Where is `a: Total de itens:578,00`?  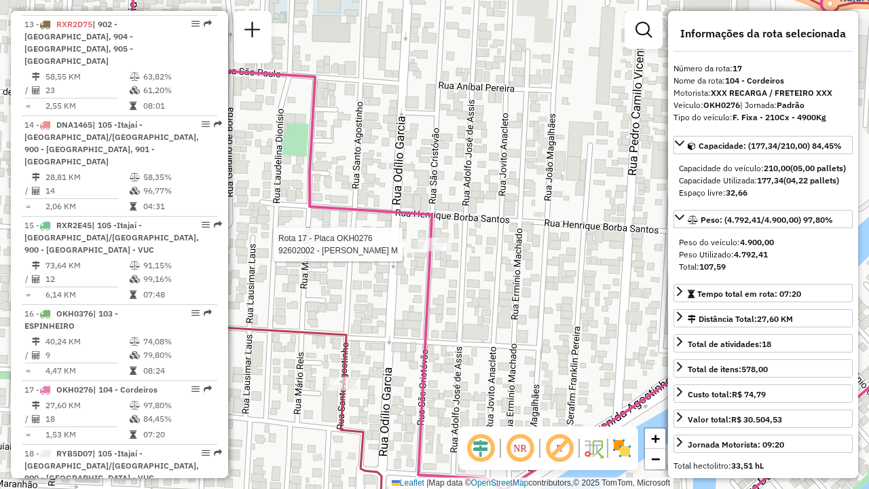 a: Total de itens:578,00 is located at coordinates (763, 368).